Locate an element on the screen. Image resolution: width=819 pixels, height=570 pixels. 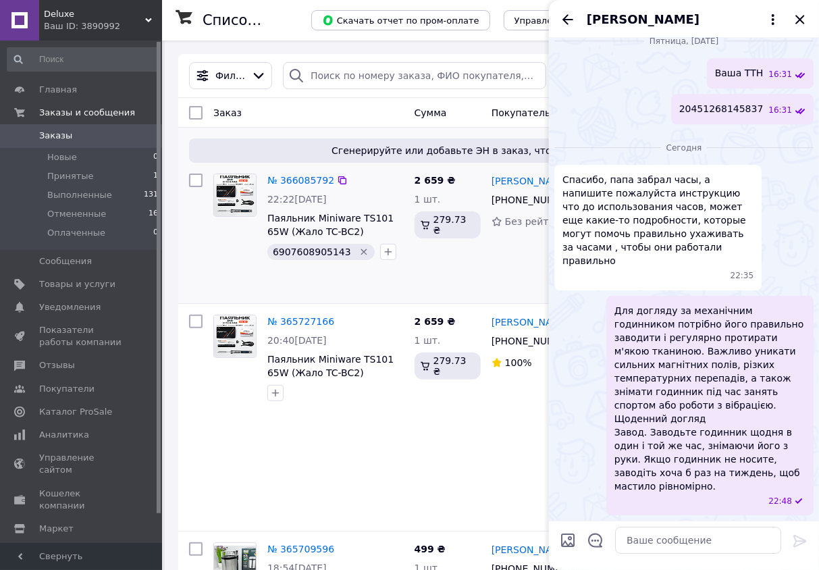
span: Каталог ProSale is located at coordinates (76, 412).